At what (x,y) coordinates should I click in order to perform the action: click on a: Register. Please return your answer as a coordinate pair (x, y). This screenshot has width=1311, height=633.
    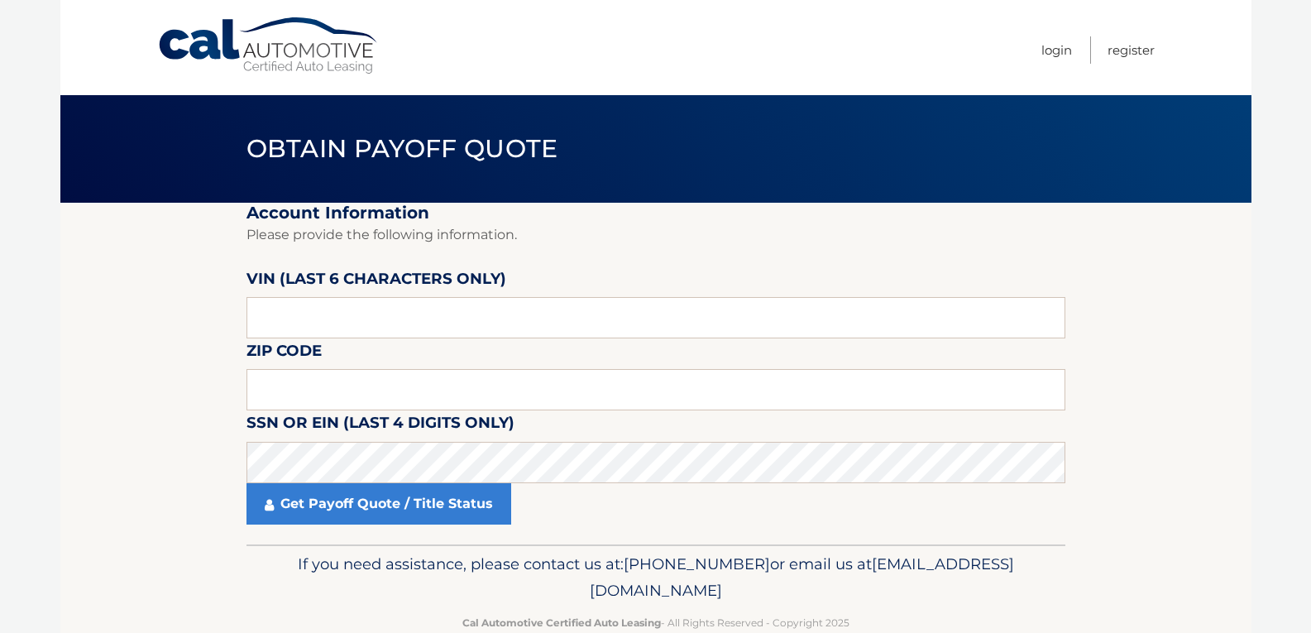
    Looking at the image, I should click on (1131, 50).